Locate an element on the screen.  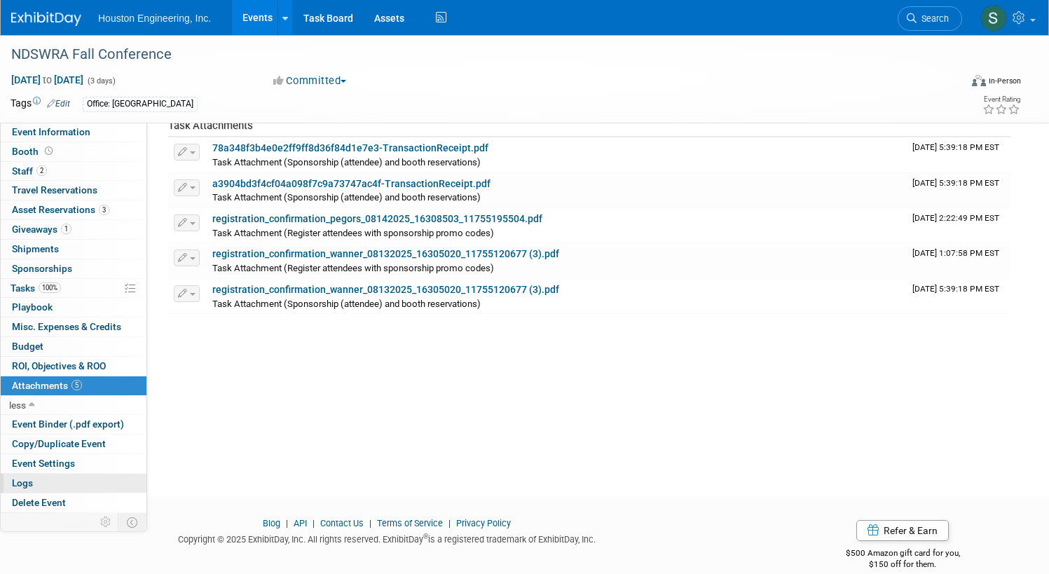
td: Personalize Event Tab Strip is located at coordinates (106, 522).